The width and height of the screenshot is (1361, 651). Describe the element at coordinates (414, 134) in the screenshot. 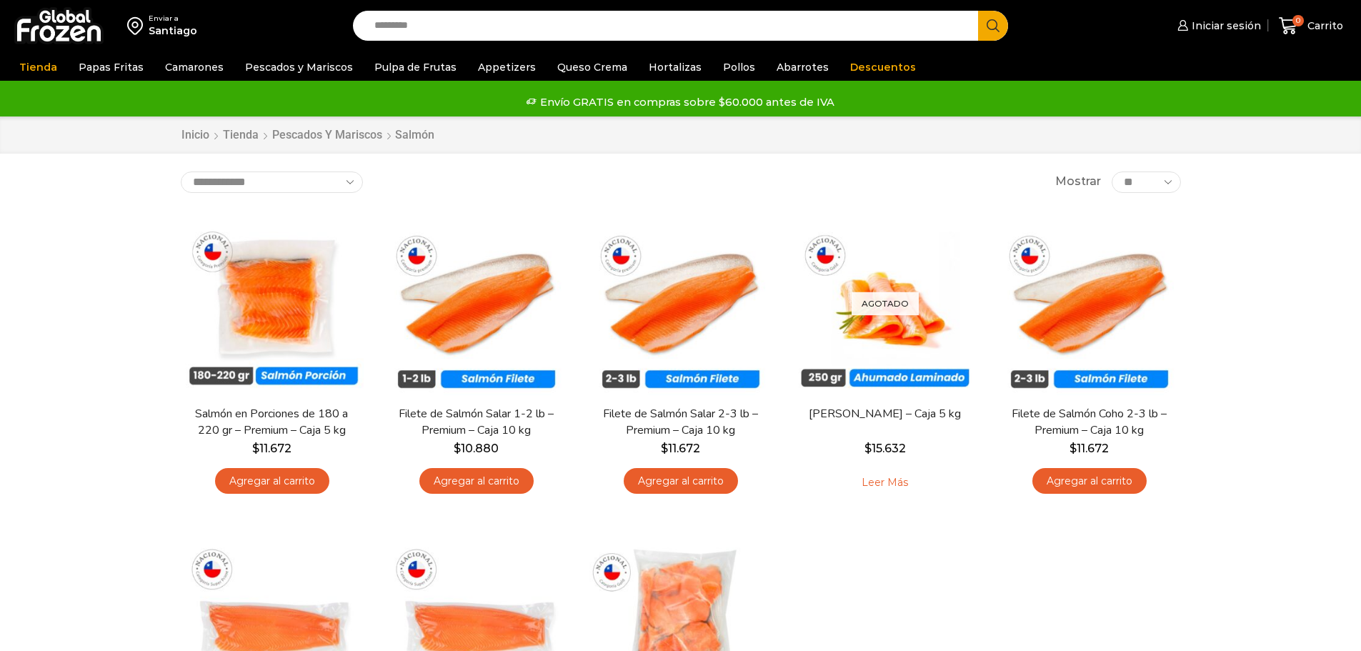

I see `h1: Salmón` at that location.